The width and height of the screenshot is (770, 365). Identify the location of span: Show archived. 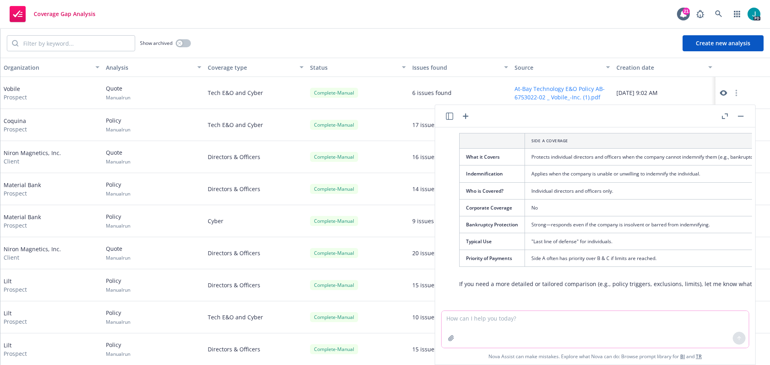
(156, 43).